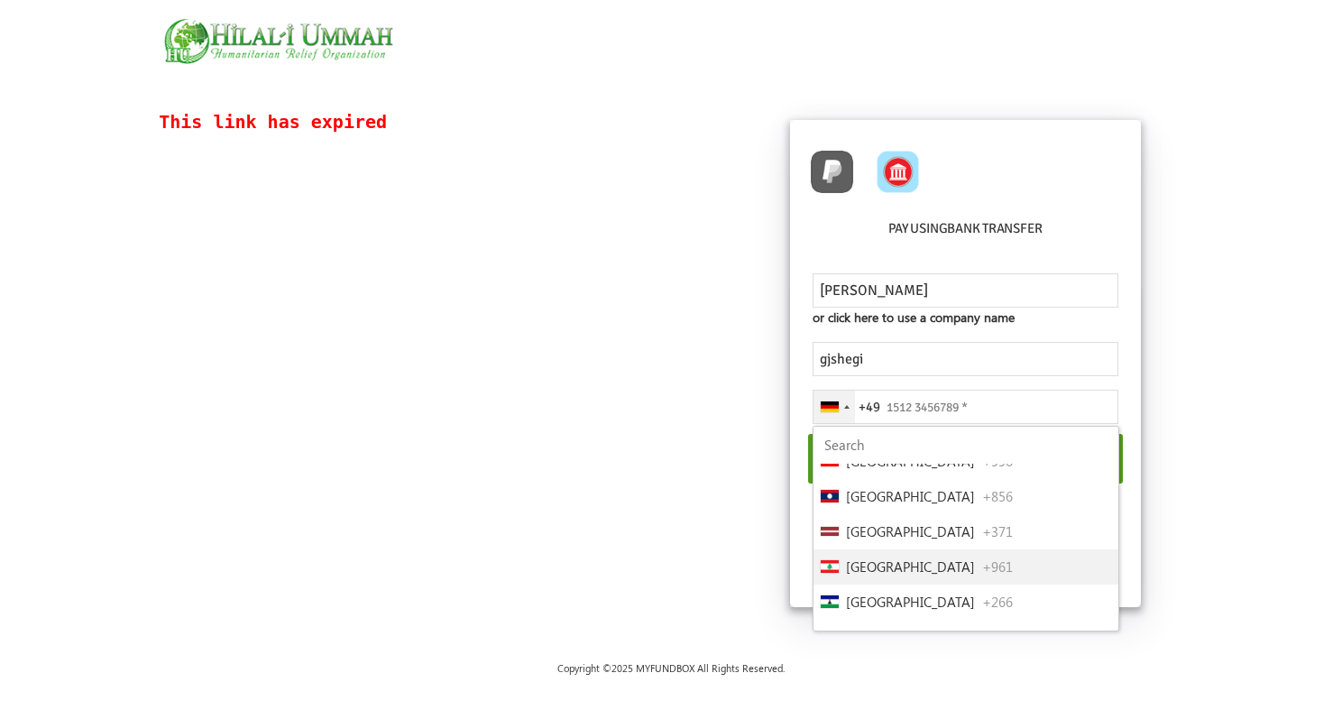 The height and width of the screenshot is (710, 1342). I want to click on div: +49, so click(869, 407).